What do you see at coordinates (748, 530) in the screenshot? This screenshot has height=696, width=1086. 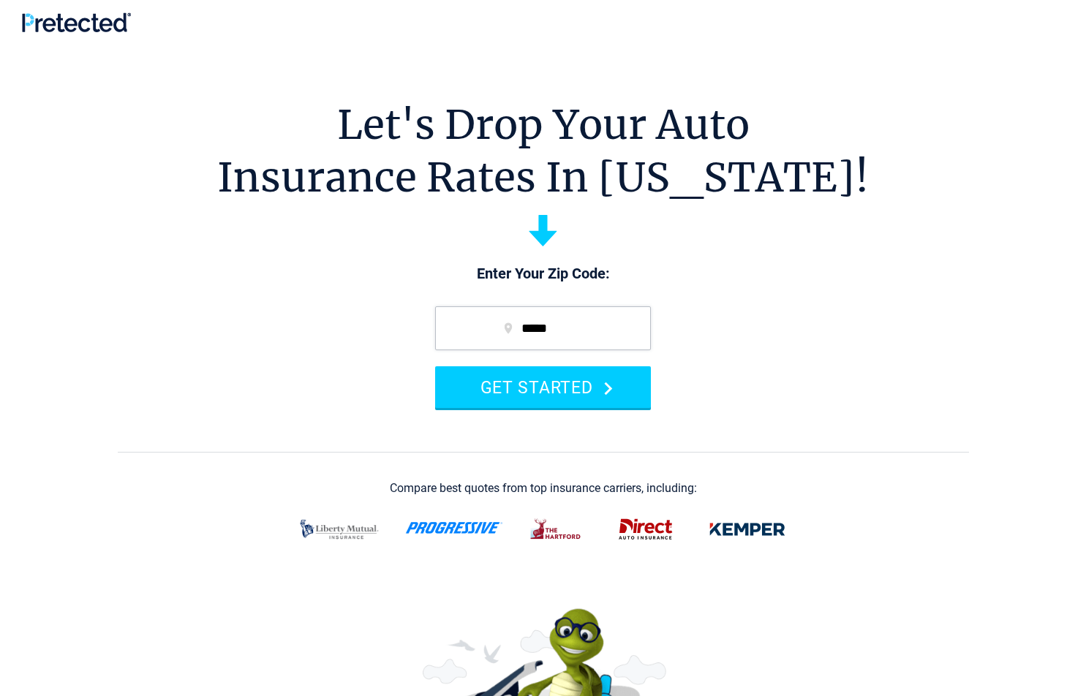 I see `img: kemper` at bounding box center [748, 530].